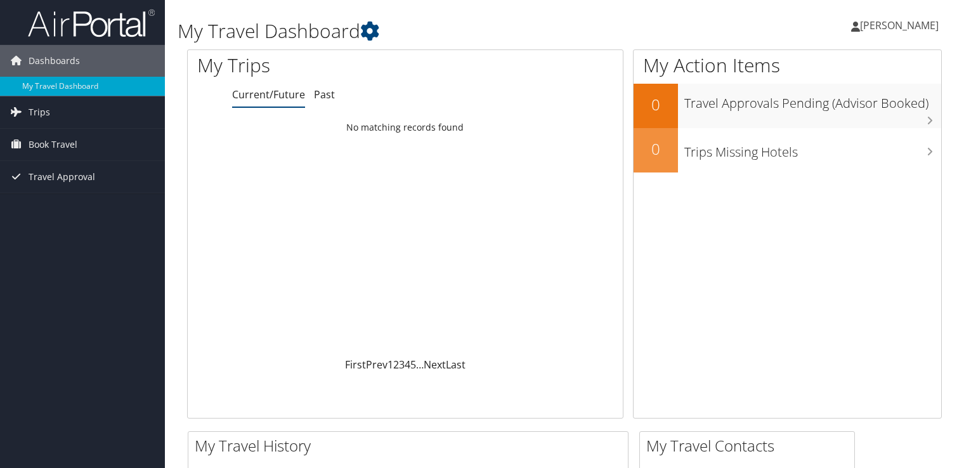 The height and width of the screenshot is (468, 964). Describe the element at coordinates (411, 446) in the screenshot. I see `h2: My Travel History` at that location.